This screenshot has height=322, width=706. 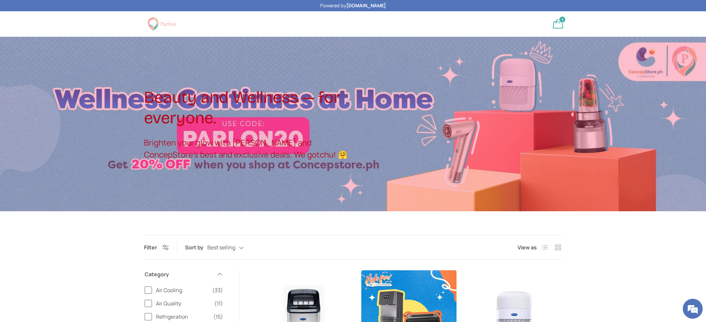 I want to click on span: (15), so click(x=218, y=317).